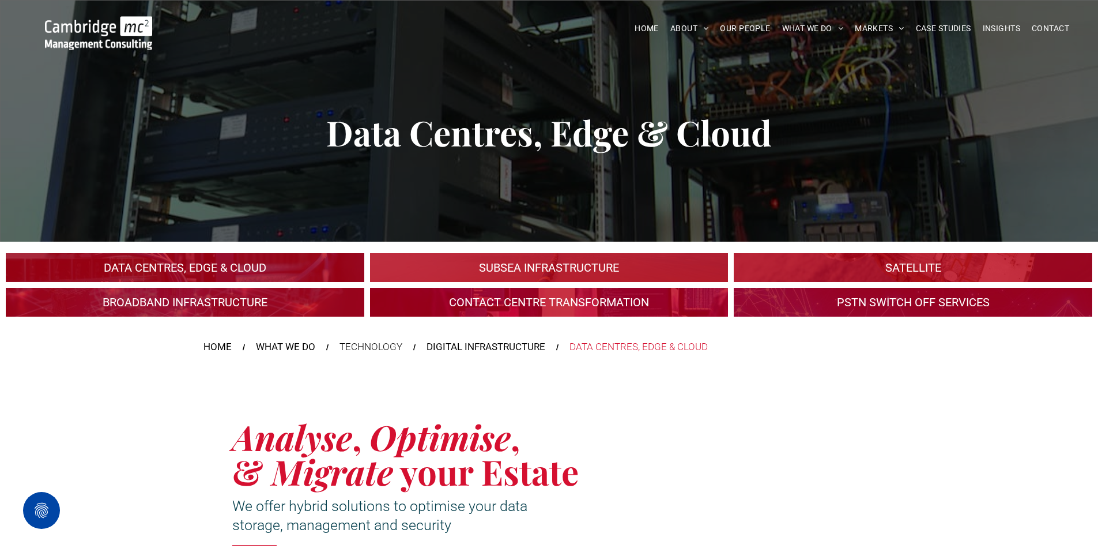 This screenshot has height=552, width=1098. What do you see at coordinates (550, 268) in the screenshot?
I see `a: TECHNOLOGY > DIGITAL INFRASTRUCTURE > Subsea Infrastructure | Cambridge MC` at bounding box center [550, 268].